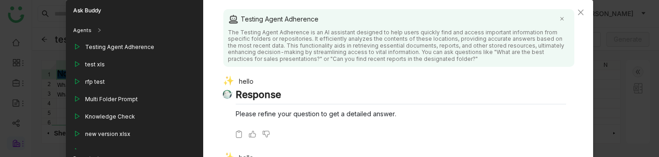 The height and width of the screenshot is (157, 659). What do you see at coordinates (401, 97) in the screenshot?
I see `h2: Response` at bounding box center [401, 97].